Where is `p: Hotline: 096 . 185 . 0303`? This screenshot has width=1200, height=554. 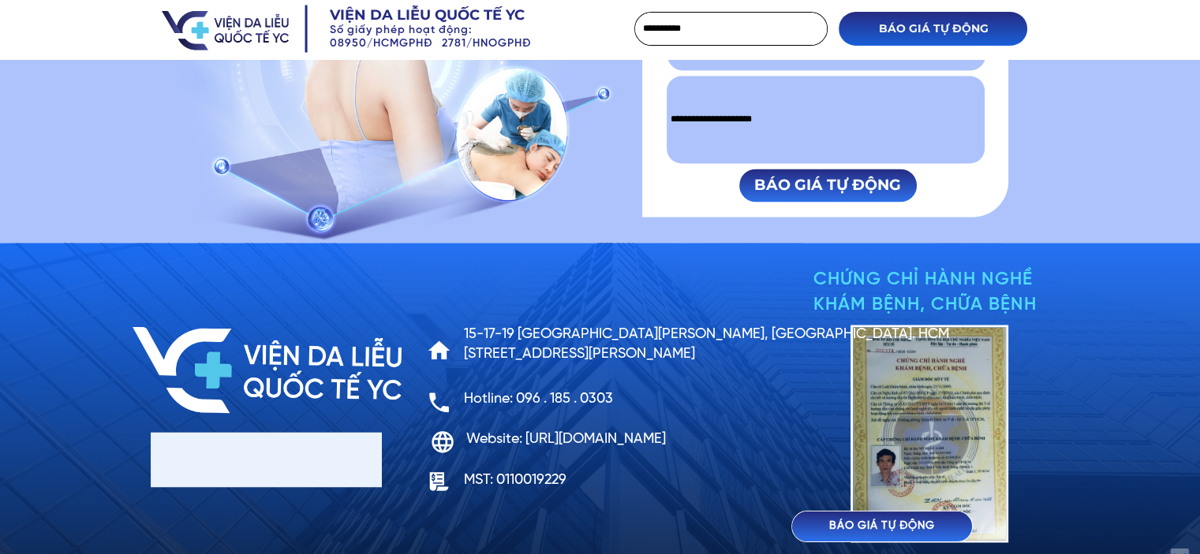 p: Hotline: 096 . 185 . 0303 is located at coordinates (572, 399).